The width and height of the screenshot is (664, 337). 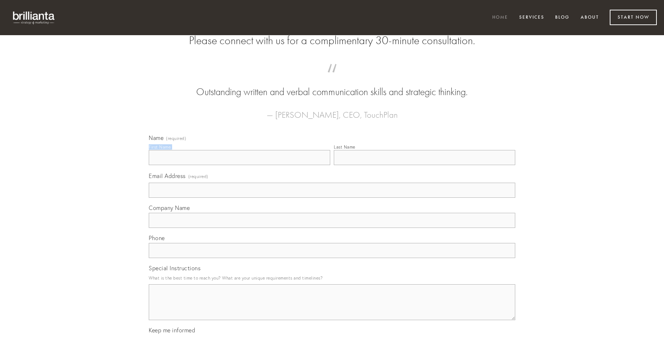 What do you see at coordinates (500, 18) in the screenshot?
I see `a: Home` at bounding box center [500, 18].